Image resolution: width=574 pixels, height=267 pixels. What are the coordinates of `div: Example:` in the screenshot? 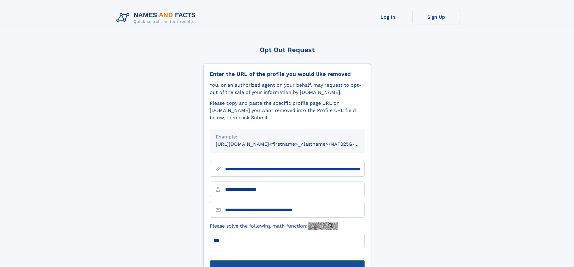 It's located at (287, 137).